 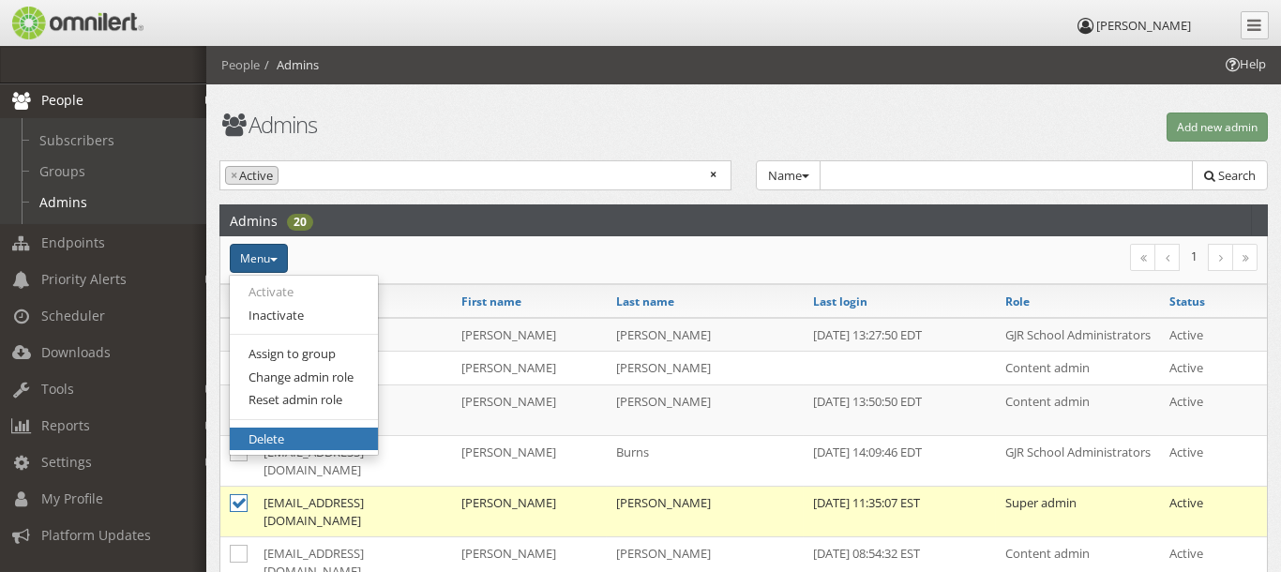 What do you see at coordinates (1237, 175) in the screenshot?
I see `span: Search` at bounding box center [1237, 175].